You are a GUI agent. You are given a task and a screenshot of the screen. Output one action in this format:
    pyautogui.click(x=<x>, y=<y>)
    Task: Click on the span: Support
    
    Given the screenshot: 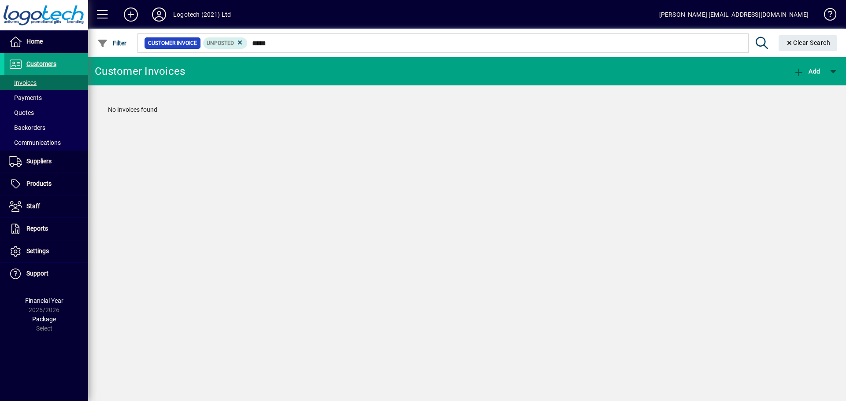 What is the action you would take?
    pyautogui.click(x=37, y=274)
    